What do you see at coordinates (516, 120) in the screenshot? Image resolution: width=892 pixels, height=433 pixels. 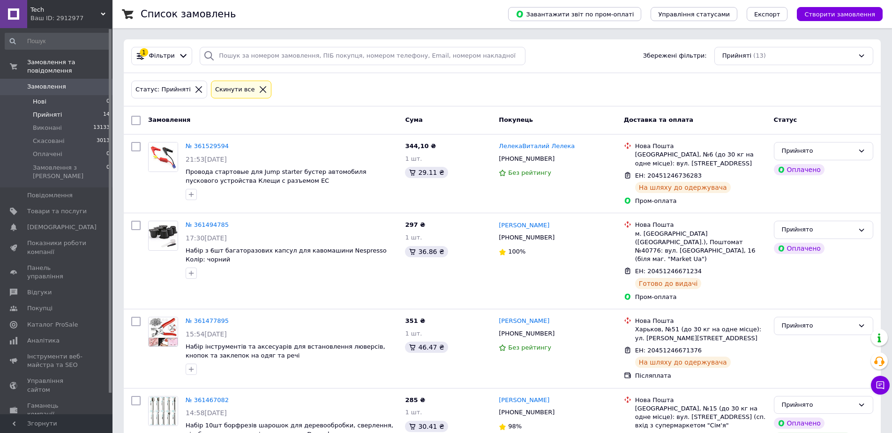 I see `span: Покупець` at bounding box center [516, 120].